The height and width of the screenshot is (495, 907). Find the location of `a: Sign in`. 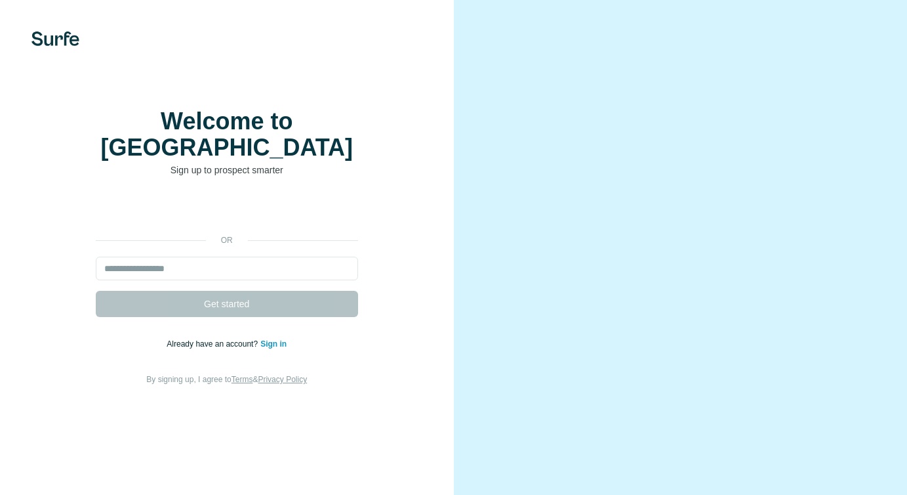

a: Sign in is located at coordinates (274, 344).